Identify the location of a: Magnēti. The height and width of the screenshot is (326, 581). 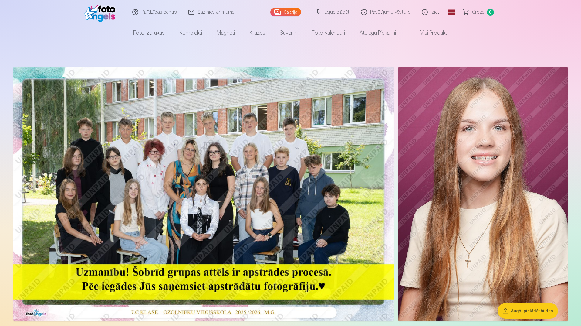
(226, 33).